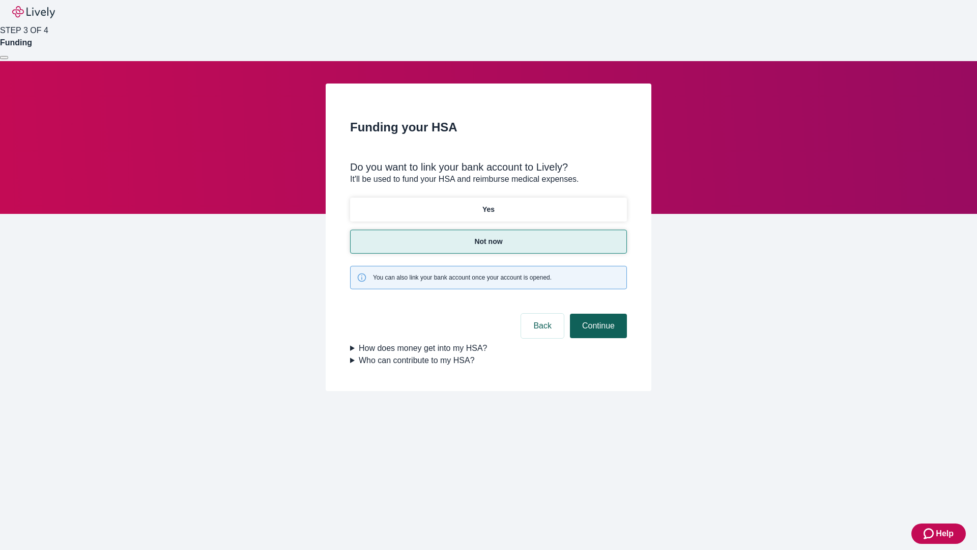  I want to click on p: It'll be used to fund your HSA and reimburse medical expenses., so click(489, 179).